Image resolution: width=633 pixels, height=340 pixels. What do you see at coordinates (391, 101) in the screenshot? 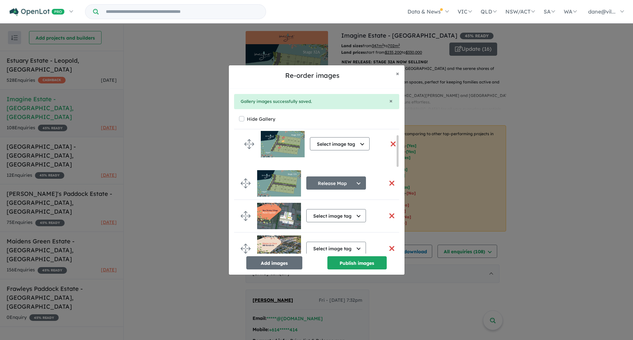
I see `button: Close` at bounding box center [391, 101].